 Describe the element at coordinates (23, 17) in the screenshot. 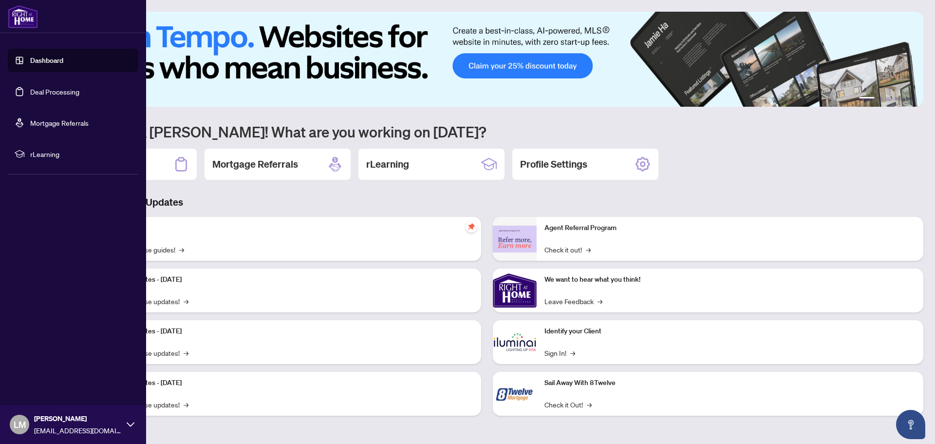

I see `img: logo` at that location.